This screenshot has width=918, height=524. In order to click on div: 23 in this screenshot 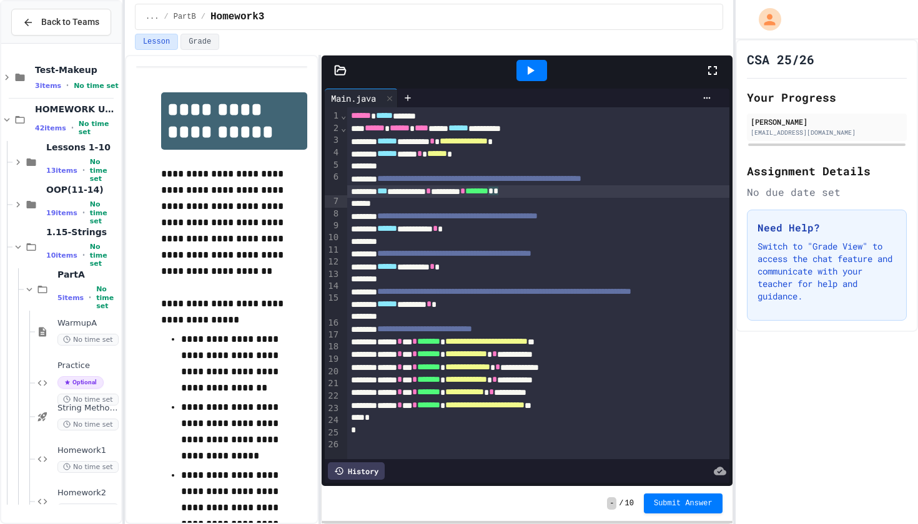, I will do `click(332, 409)`.